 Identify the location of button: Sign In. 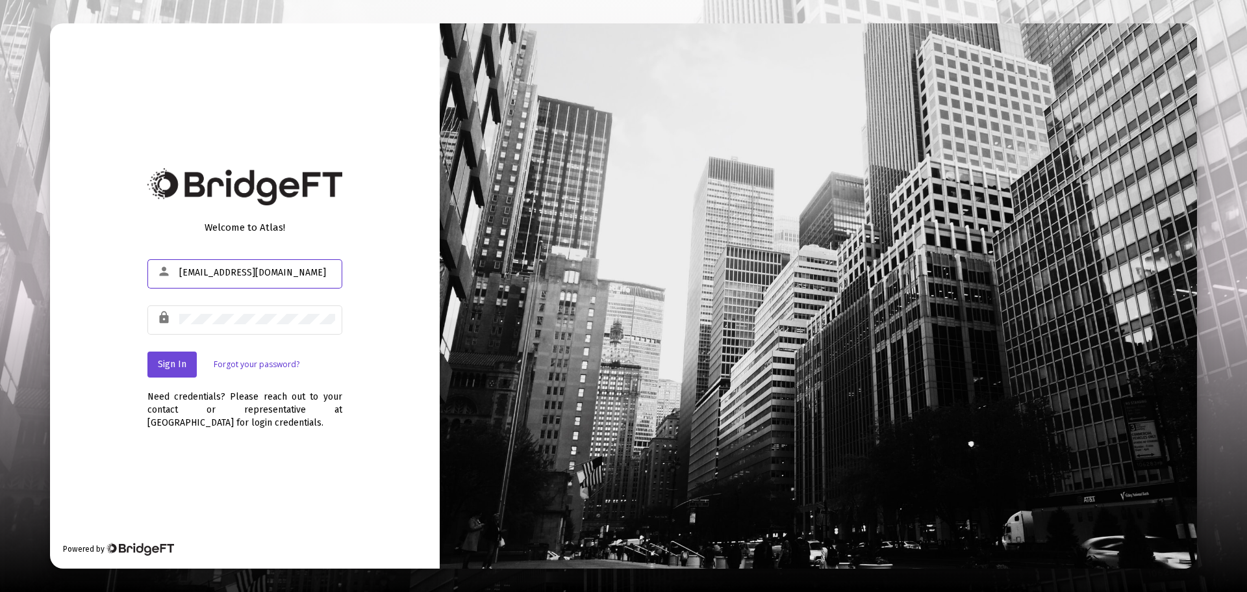
(172, 364).